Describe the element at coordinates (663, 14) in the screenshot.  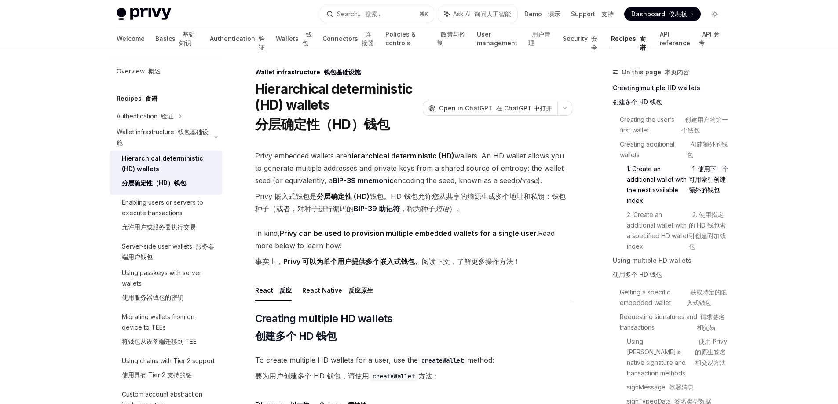
I see `a: Dashboard 仪表板` at that location.